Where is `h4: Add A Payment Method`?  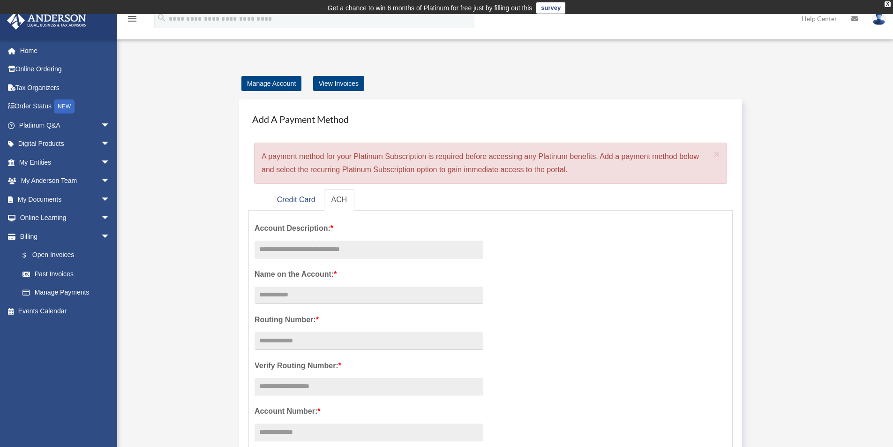
h4: Add A Payment Method is located at coordinates (491, 119).